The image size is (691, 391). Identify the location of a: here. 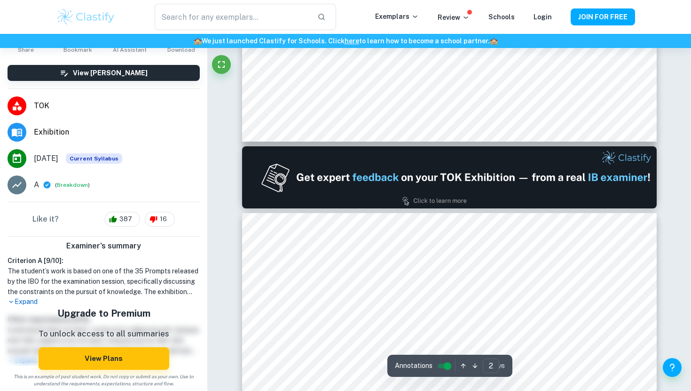
(352, 41).